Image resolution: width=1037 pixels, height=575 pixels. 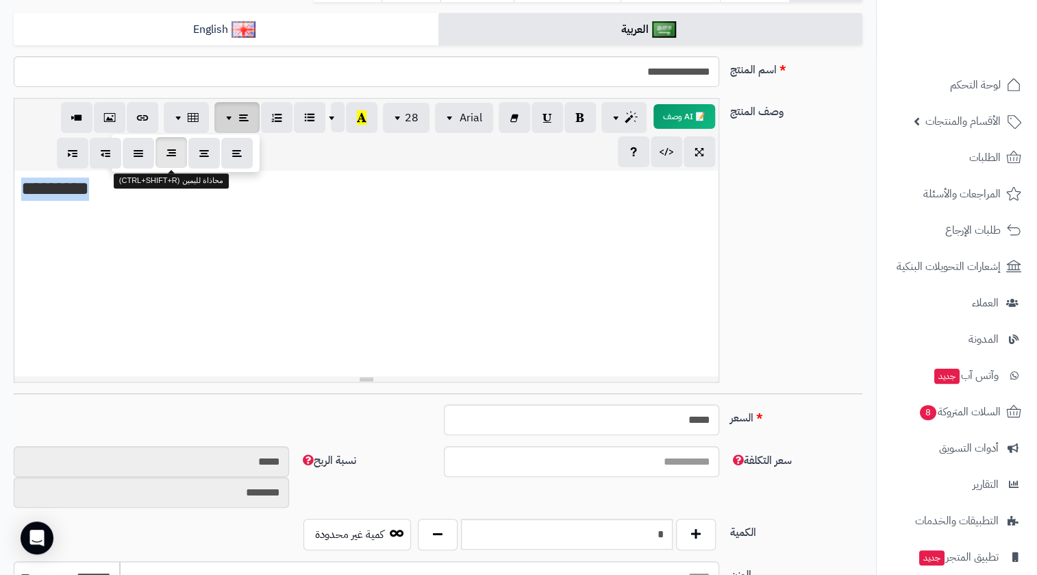 I want to click on a: إشعارات التحويلات البنكية, so click(x=957, y=267).